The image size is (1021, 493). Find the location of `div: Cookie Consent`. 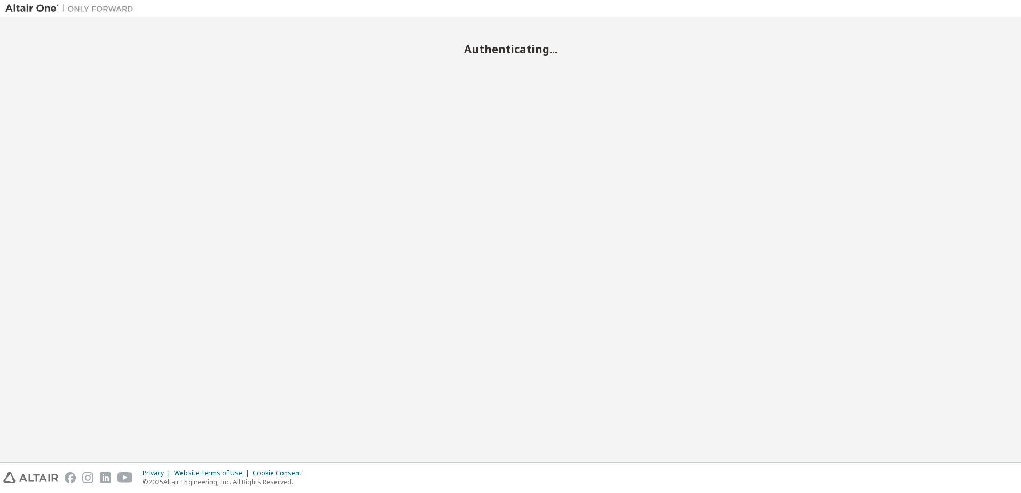

div: Cookie Consent is located at coordinates (280, 474).